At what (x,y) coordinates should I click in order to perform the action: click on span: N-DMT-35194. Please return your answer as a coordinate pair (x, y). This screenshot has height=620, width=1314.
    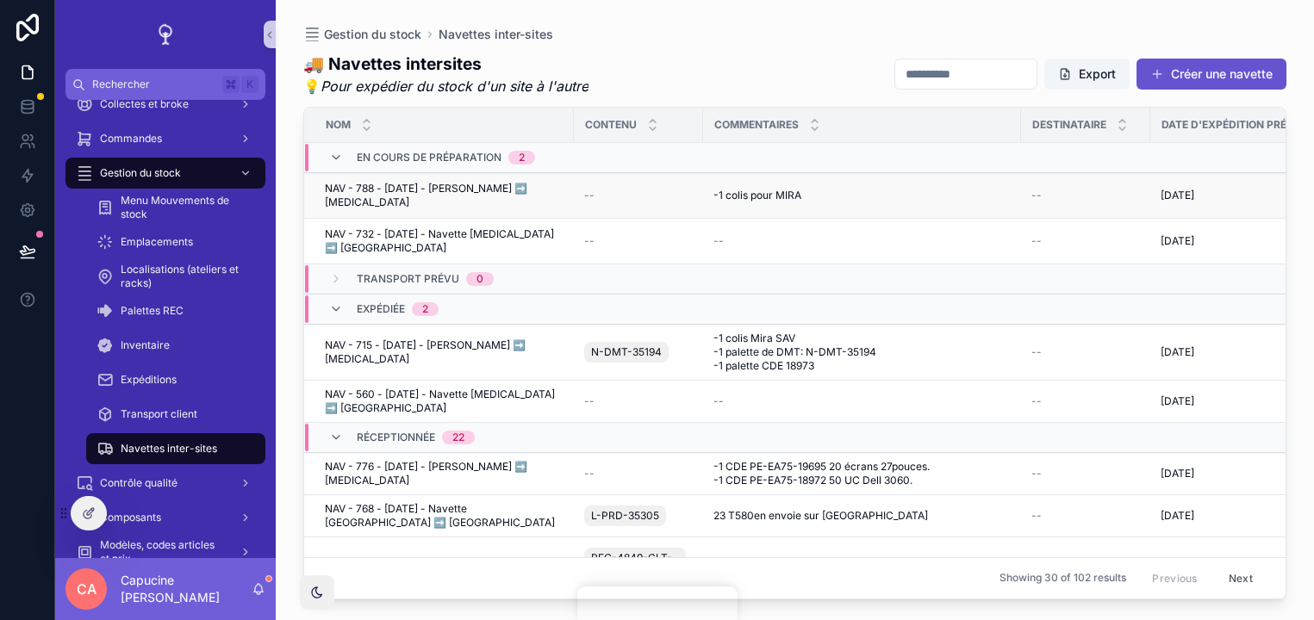
    Looking at the image, I should click on (626, 352).